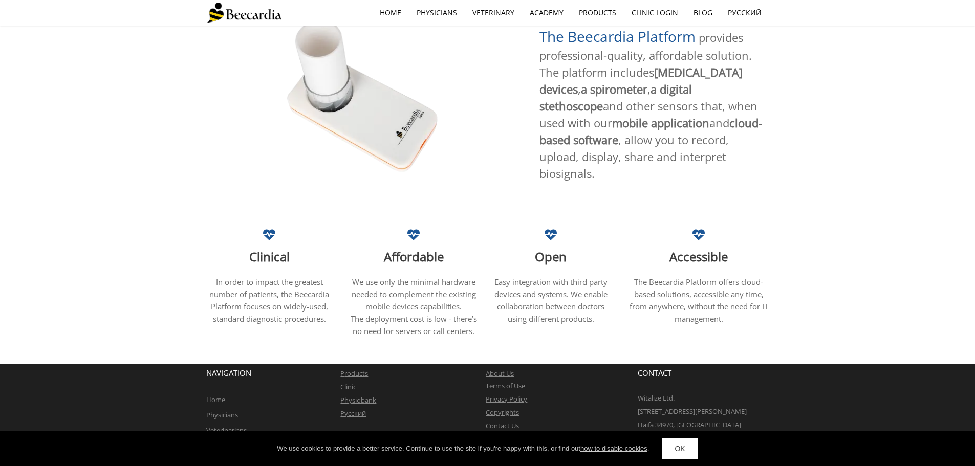  What do you see at coordinates (654, 13) in the screenshot?
I see `a: Clinic Login` at bounding box center [654, 13].